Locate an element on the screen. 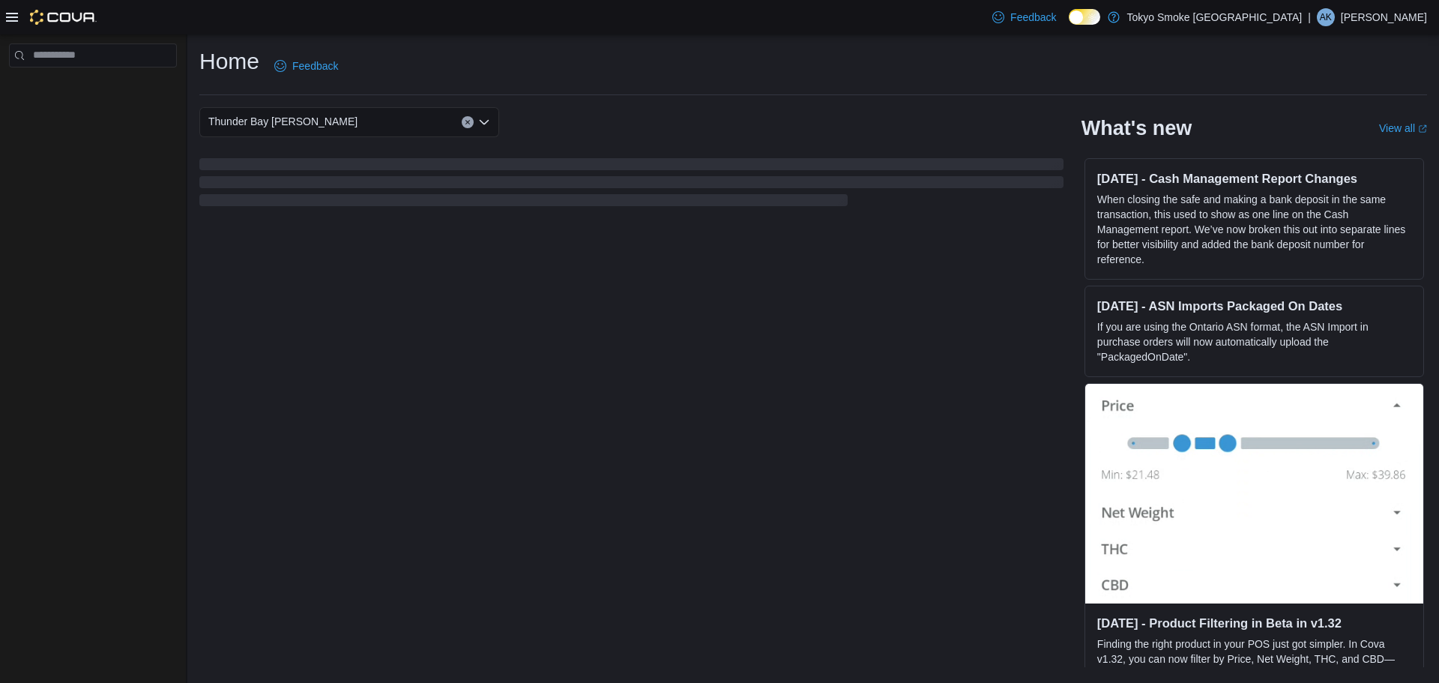 This screenshot has height=683, width=1439. a: View allExternal link is located at coordinates (1403, 128).